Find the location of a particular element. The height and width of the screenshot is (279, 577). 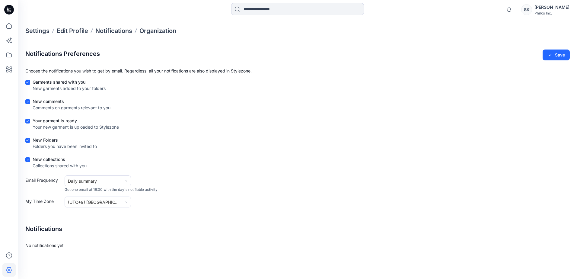

div: New comments is located at coordinates (72, 101).